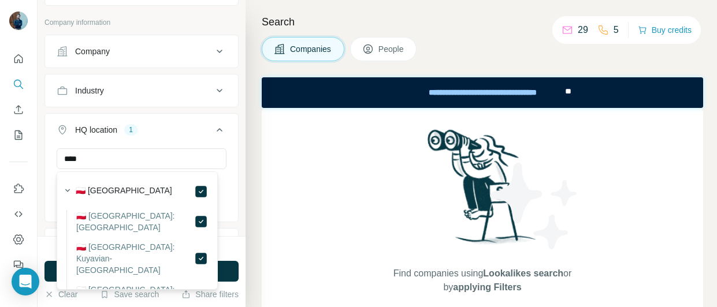  I want to click on button: Company, so click(142, 51).